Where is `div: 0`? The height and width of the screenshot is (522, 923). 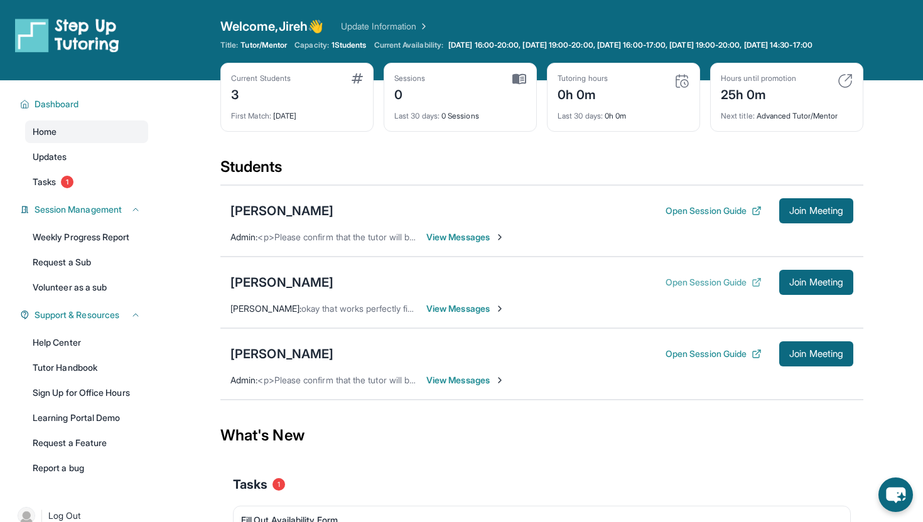 div: 0 is located at coordinates (410, 94).